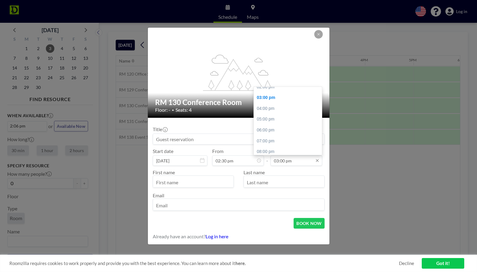 This screenshot has height=272, width=477. Describe the element at coordinates (218, 151) in the screenshot. I see `label: From` at that location.